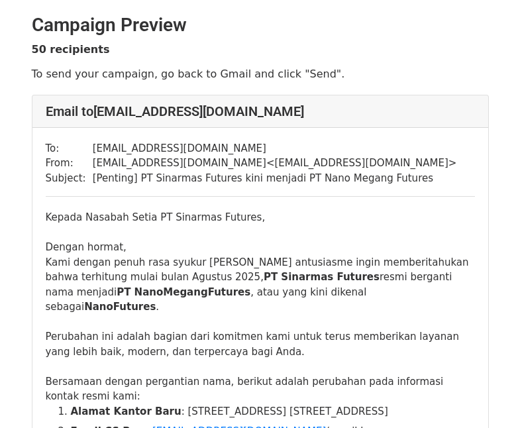 This screenshot has height=428, width=520. Describe the element at coordinates (71, 49) in the screenshot. I see `strong: 50 recipients` at that location.